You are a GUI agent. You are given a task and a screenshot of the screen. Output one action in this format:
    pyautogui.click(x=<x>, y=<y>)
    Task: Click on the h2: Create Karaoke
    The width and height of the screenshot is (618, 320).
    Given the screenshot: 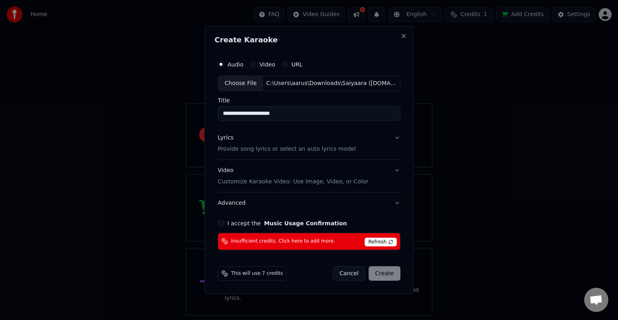 What is the action you would take?
    pyautogui.click(x=309, y=40)
    